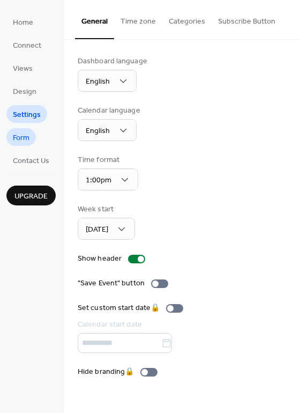 This screenshot has height=413, width=300. What do you see at coordinates (113, 61) in the screenshot?
I see `div: Dashboard language` at bounding box center [113, 61].